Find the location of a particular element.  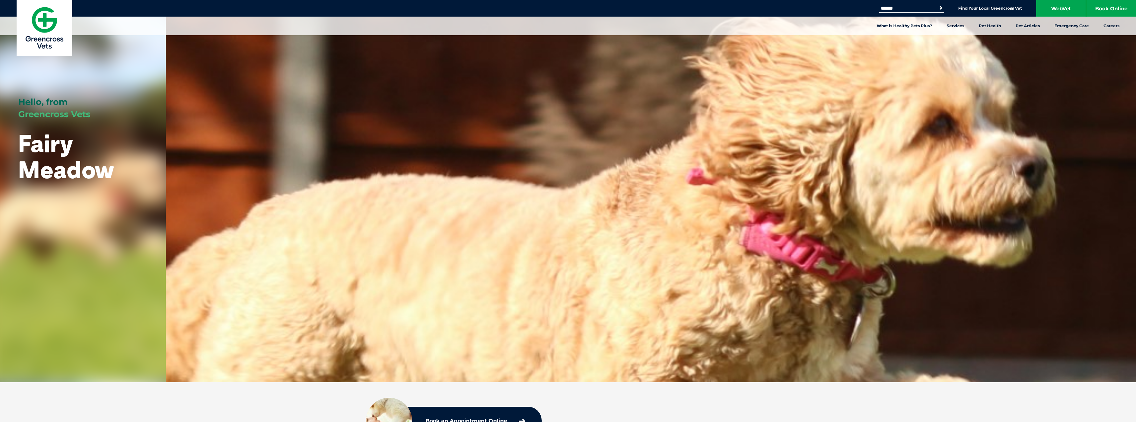

a: Careers is located at coordinates (1111, 26).